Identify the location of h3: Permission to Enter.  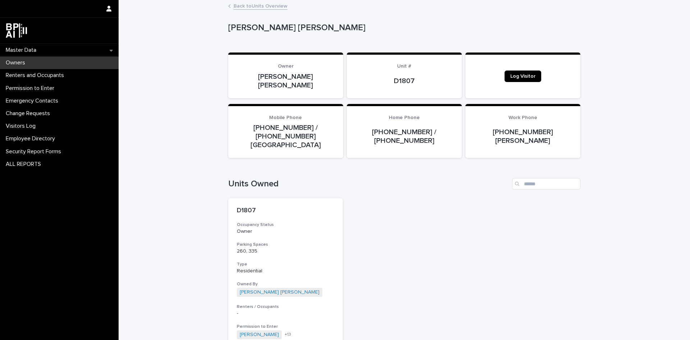
(286, 326).